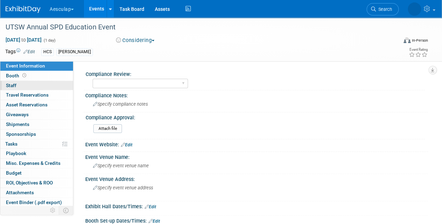 This screenshot has width=442, height=224. I want to click on span: Booth, so click(17, 76).